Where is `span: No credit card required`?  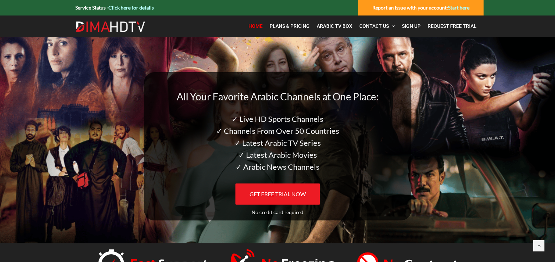
span: No credit card required is located at coordinates (278, 212).